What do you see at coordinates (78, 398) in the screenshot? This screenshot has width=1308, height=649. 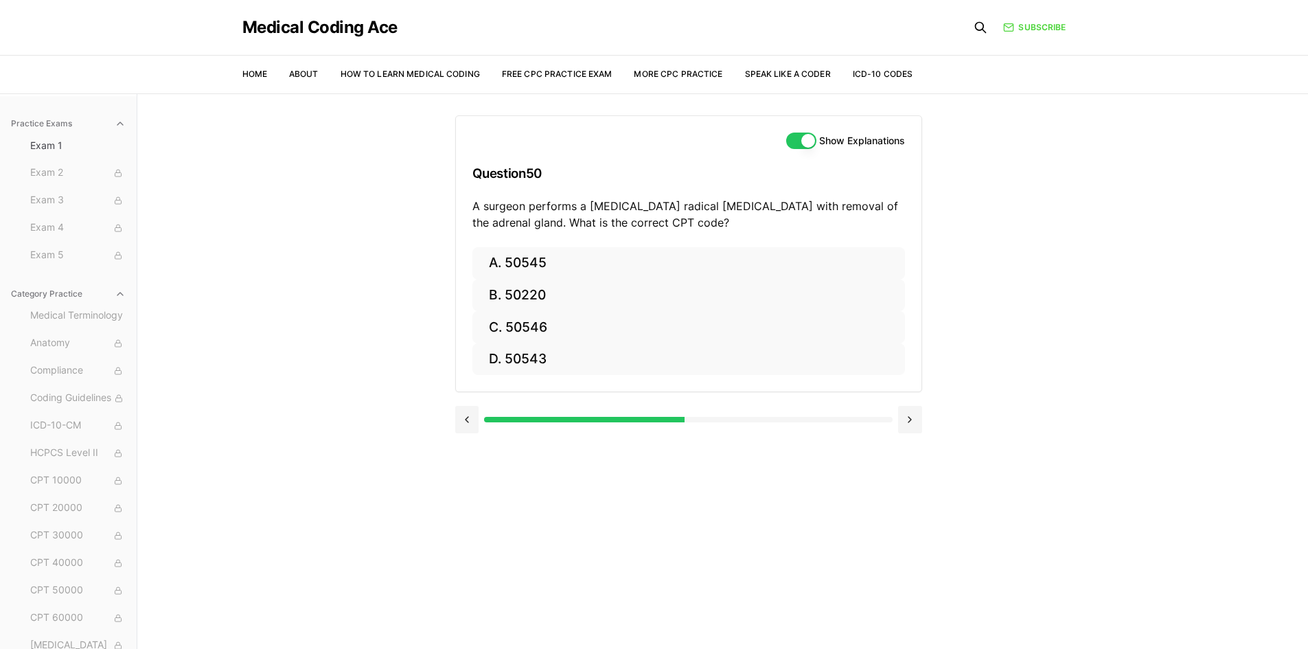 I see `button: Coding Guidelines` at bounding box center [78, 398].